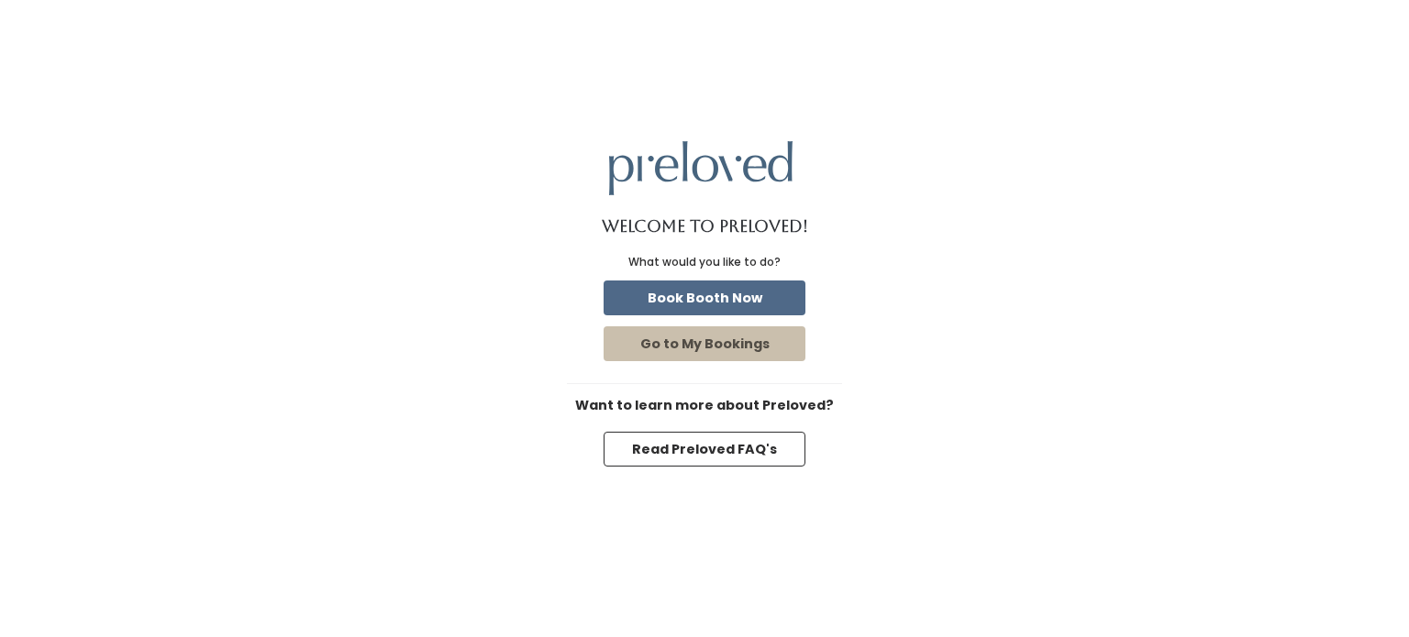 The image size is (1409, 637). What do you see at coordinates (704, 227) in the screenshot?
I see `h1: Welcome to Preloved!` at bounding box center [704, 227].